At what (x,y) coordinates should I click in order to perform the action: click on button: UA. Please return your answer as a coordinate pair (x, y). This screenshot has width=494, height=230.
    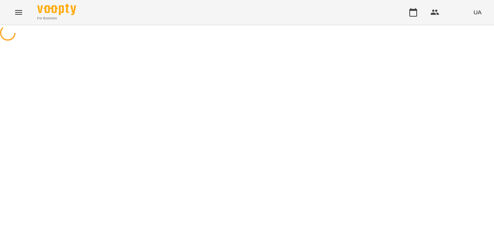
    Looking at the image, I should click on (477, 12).